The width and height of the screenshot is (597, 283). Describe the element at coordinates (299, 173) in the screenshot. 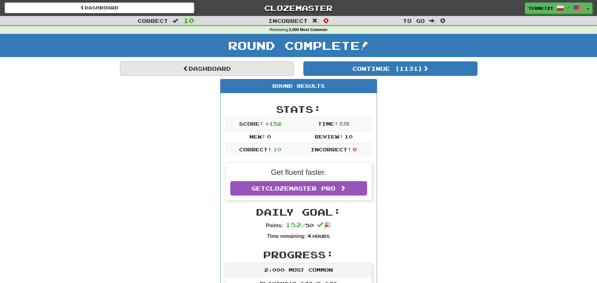

I see `p: Get fluent faster.` at that location.